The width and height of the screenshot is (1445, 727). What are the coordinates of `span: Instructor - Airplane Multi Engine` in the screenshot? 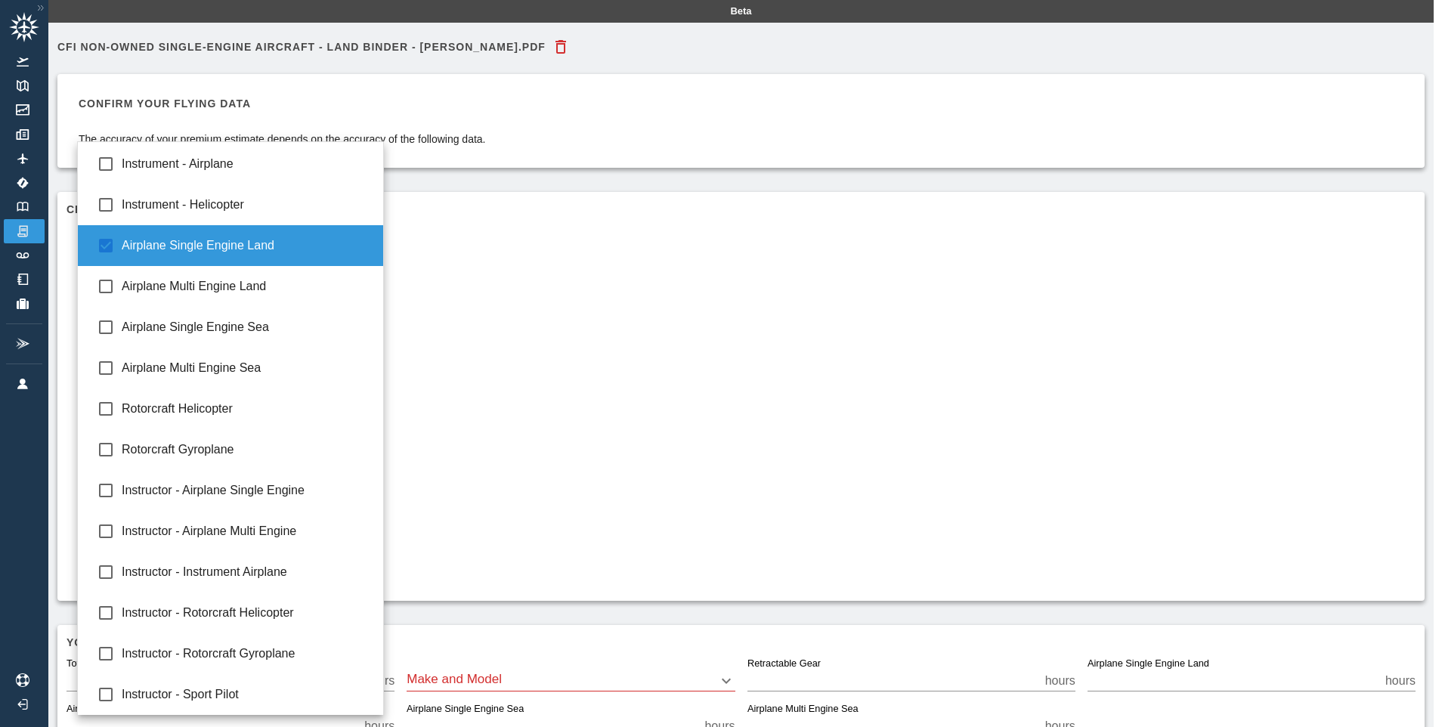 It's located at (246, 531).